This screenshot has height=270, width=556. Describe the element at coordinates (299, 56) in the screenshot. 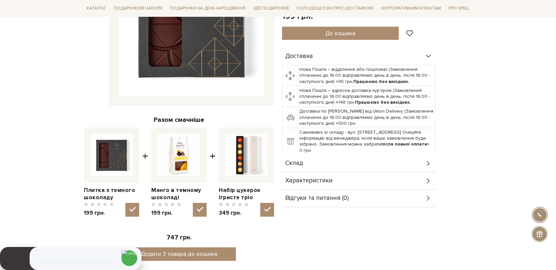

I see `span: Доставка` at that location.